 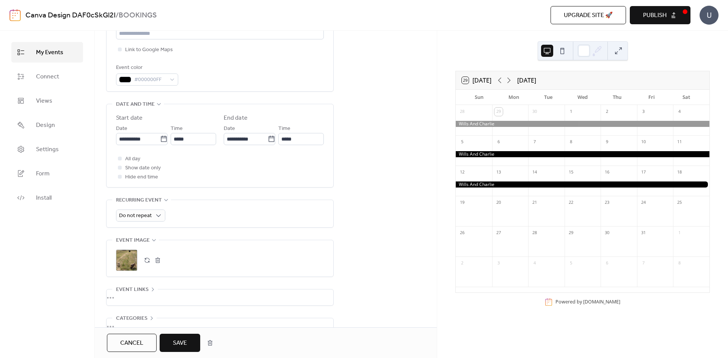 What do you see at coordinates (70, 16) in the screenshot?
I see `a: Canva Design DAF0cSkGl2I` at bounding box center [70, 16].